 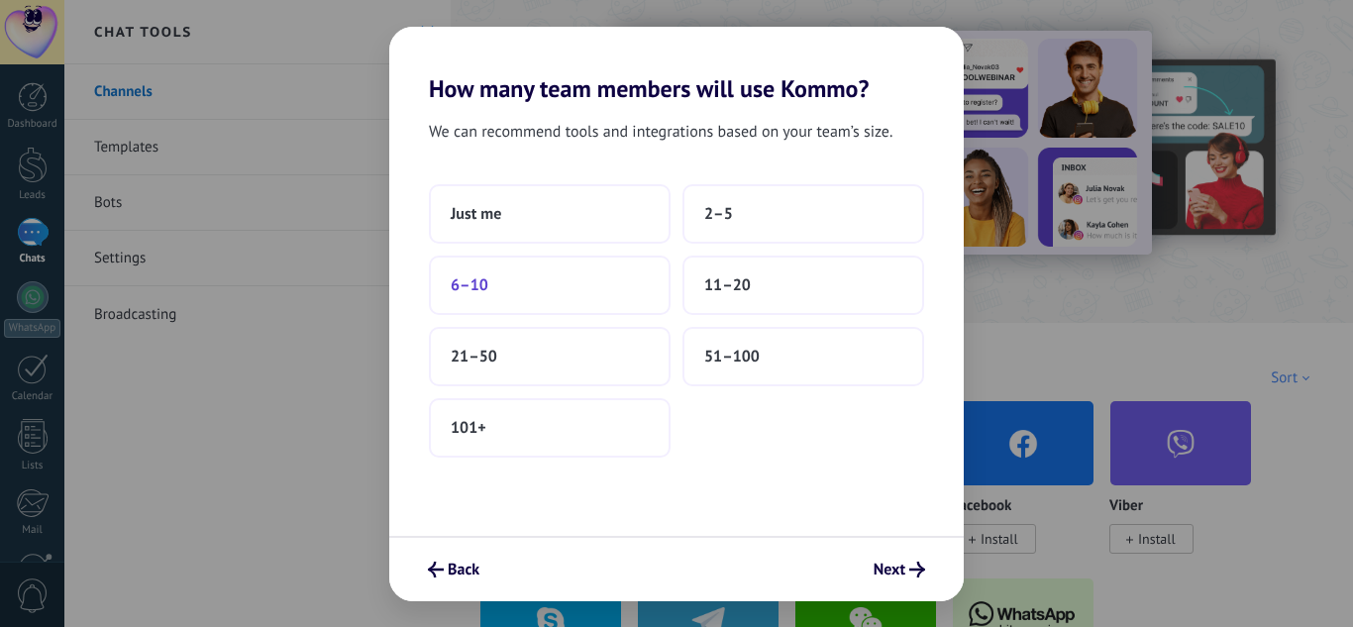 What do you see at coordinates (476, 214) in the screenshot?
I see `span: Just me` at bounding box center [476, 214].